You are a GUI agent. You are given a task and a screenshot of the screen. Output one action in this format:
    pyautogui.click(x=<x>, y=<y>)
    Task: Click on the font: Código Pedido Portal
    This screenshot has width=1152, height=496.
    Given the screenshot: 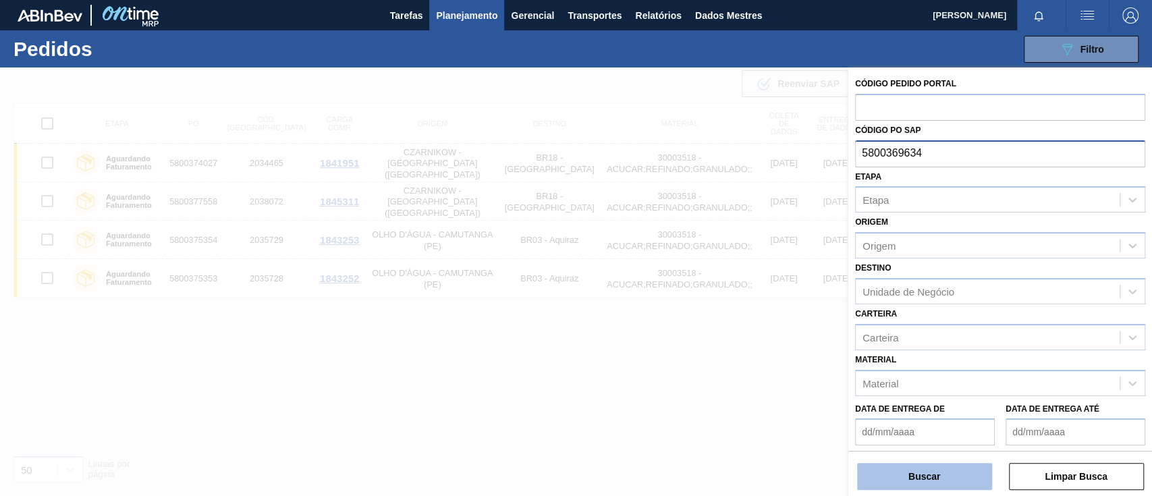 What is the action you would take?
    pyautogui.click(x=906, y=84)
    